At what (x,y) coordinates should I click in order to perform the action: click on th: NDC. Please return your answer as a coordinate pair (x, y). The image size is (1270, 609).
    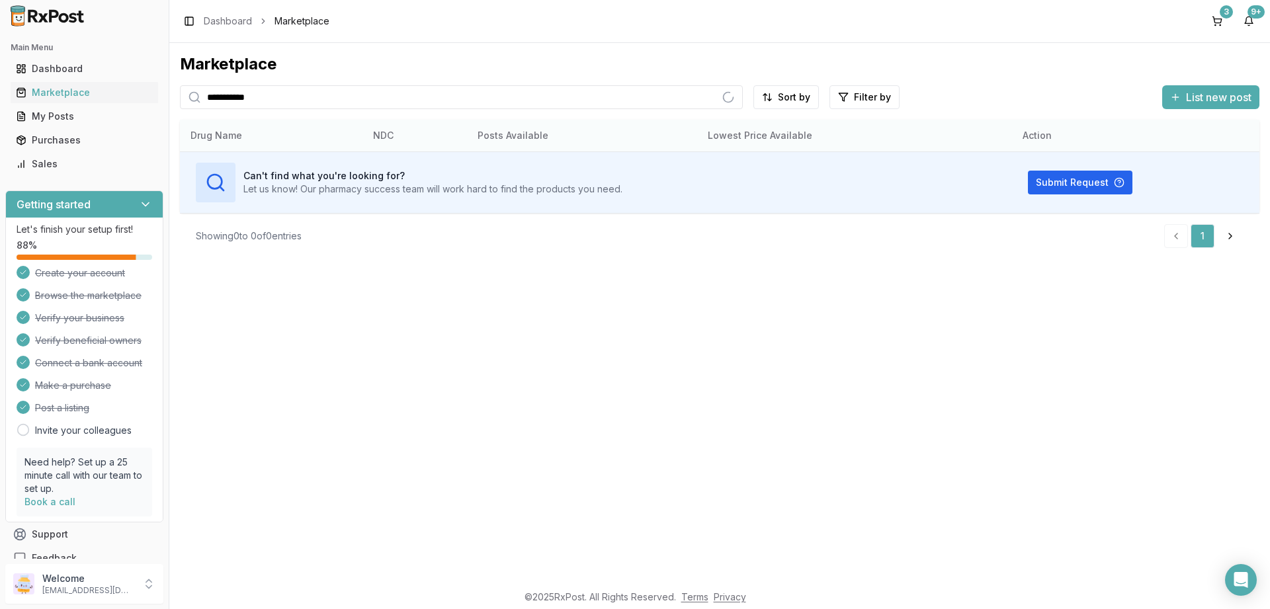
    Looking at the image, I should click on (415, 136).